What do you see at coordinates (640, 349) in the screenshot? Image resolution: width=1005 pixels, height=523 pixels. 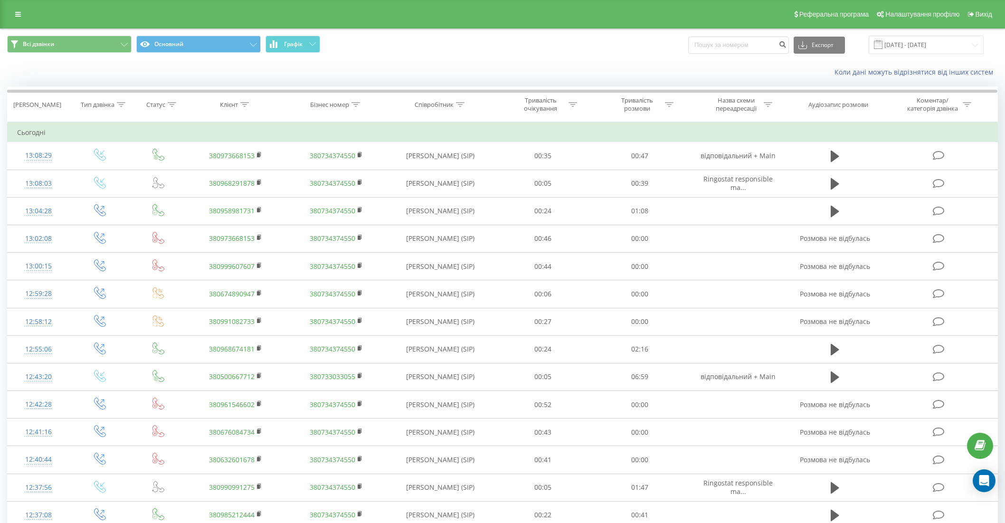 I see `td: 02:16` at bounding box center [640, 349].